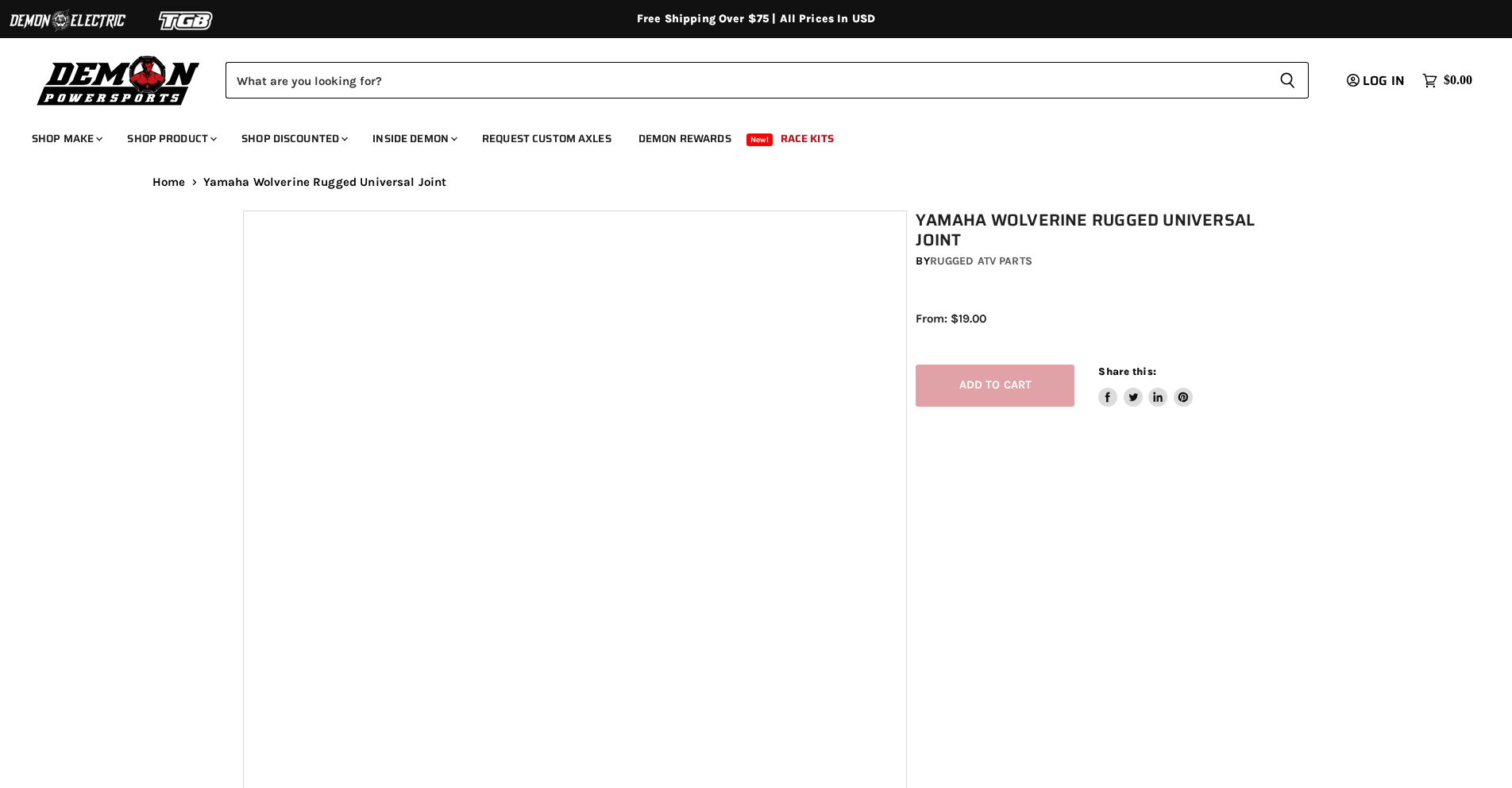 The image size is (1512, 788). Describe the element at coordinates (746, 80) in the screenshot. I see `input: Search` at that location.